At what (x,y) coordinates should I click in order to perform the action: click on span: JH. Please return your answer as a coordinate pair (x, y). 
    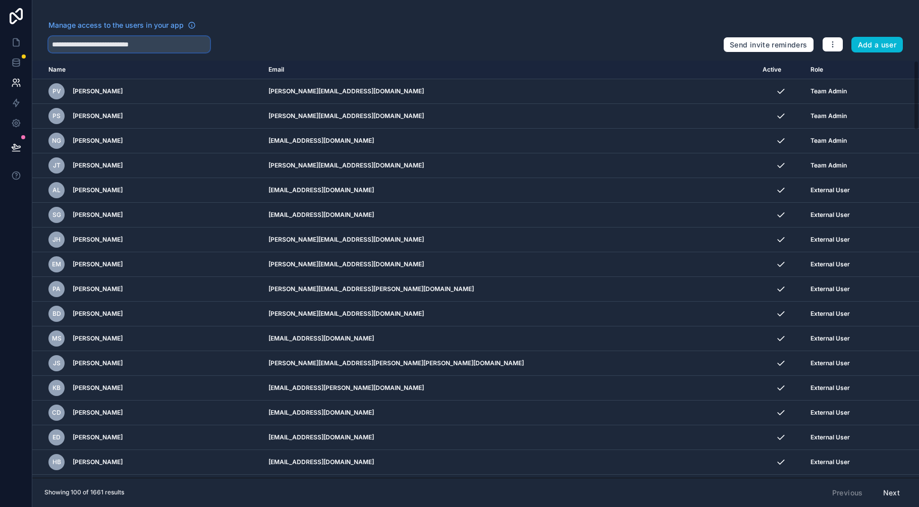
    Looking at the image, I should click on (57, 240).